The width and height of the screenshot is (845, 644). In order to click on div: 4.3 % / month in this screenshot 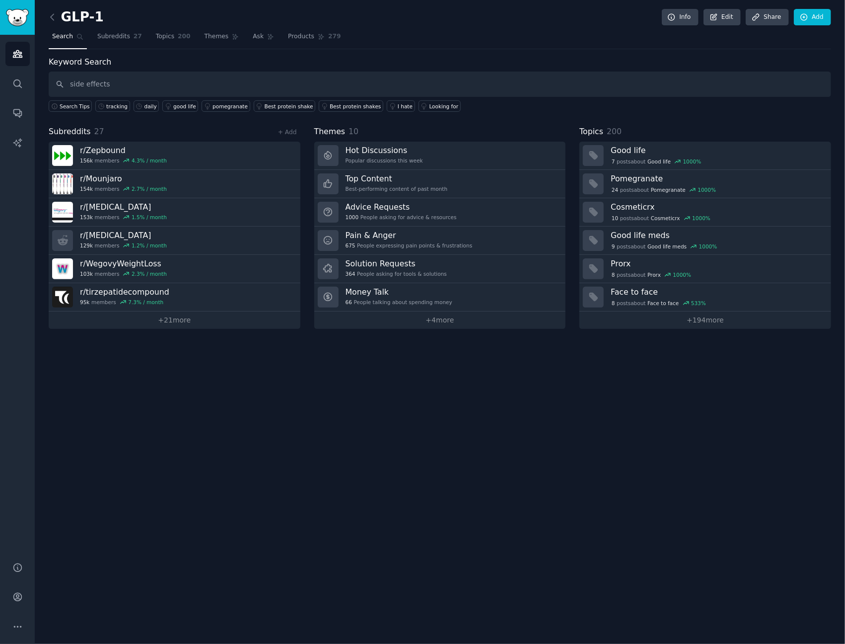, I will do `click(149, 160)`.